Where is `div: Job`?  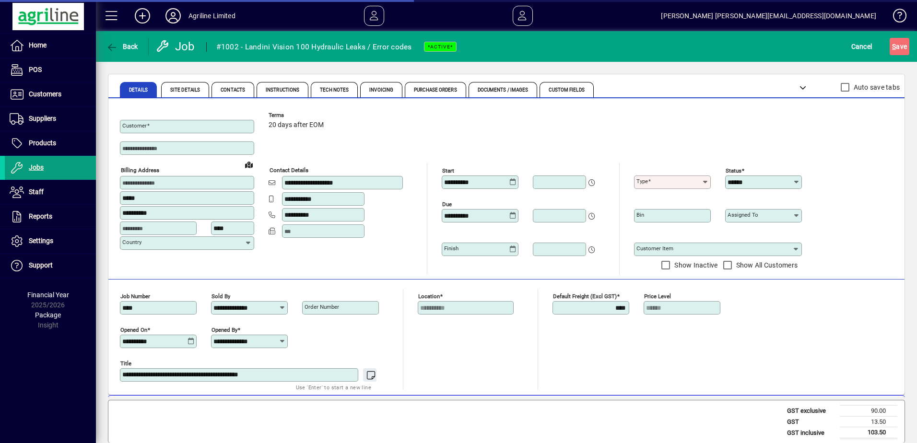
div: Job is located at coordinates (176, 47).